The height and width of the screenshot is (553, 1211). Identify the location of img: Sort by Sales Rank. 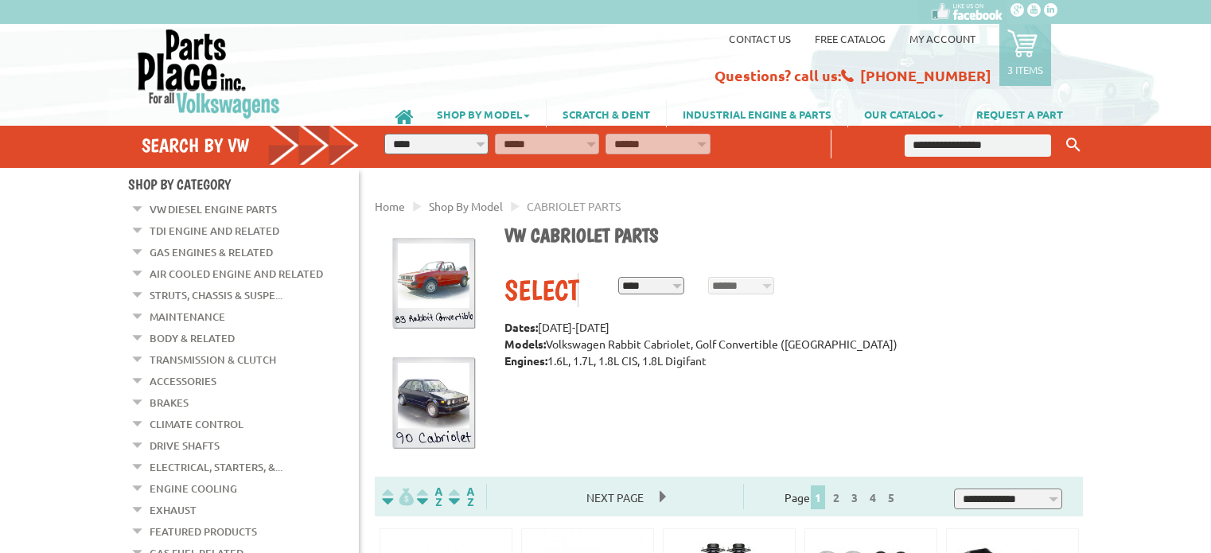
(462, 497).